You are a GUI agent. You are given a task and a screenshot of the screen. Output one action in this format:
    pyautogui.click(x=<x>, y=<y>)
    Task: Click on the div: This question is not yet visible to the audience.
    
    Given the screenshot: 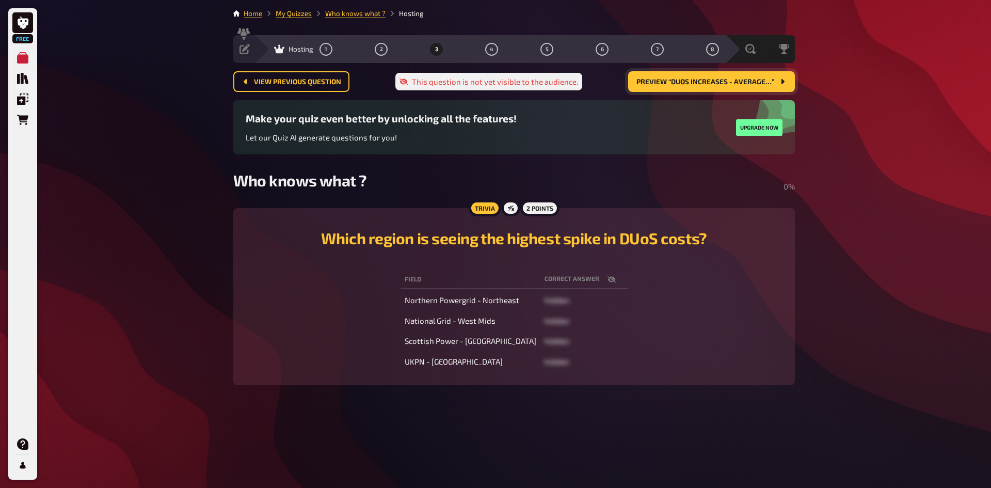 What is the action you would take?
    pyautogui.click(x=489, y=82)
    